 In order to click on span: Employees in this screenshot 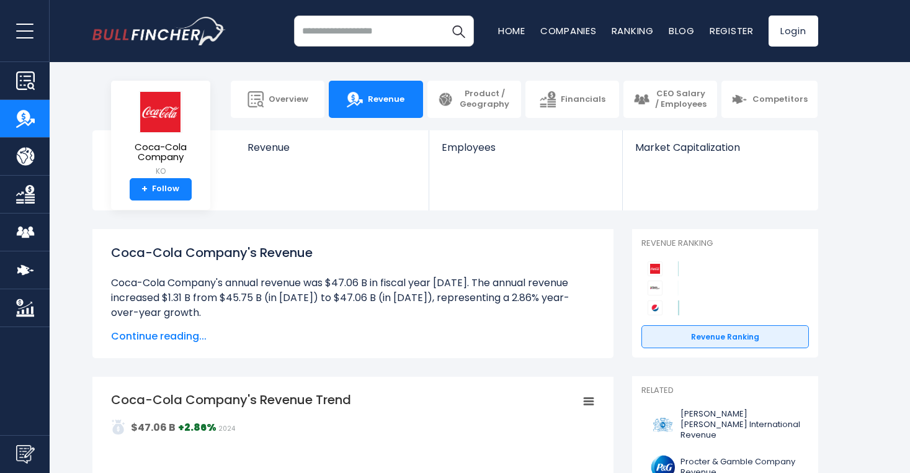, I will do `click(525, 147)`.